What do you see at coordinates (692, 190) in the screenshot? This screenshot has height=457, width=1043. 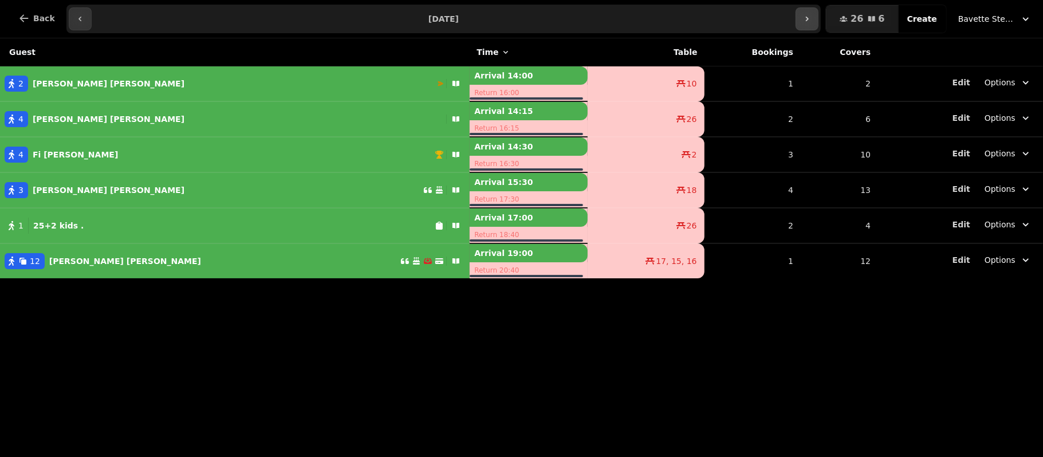 I see `span: 18` at bounding box center [692, 190].